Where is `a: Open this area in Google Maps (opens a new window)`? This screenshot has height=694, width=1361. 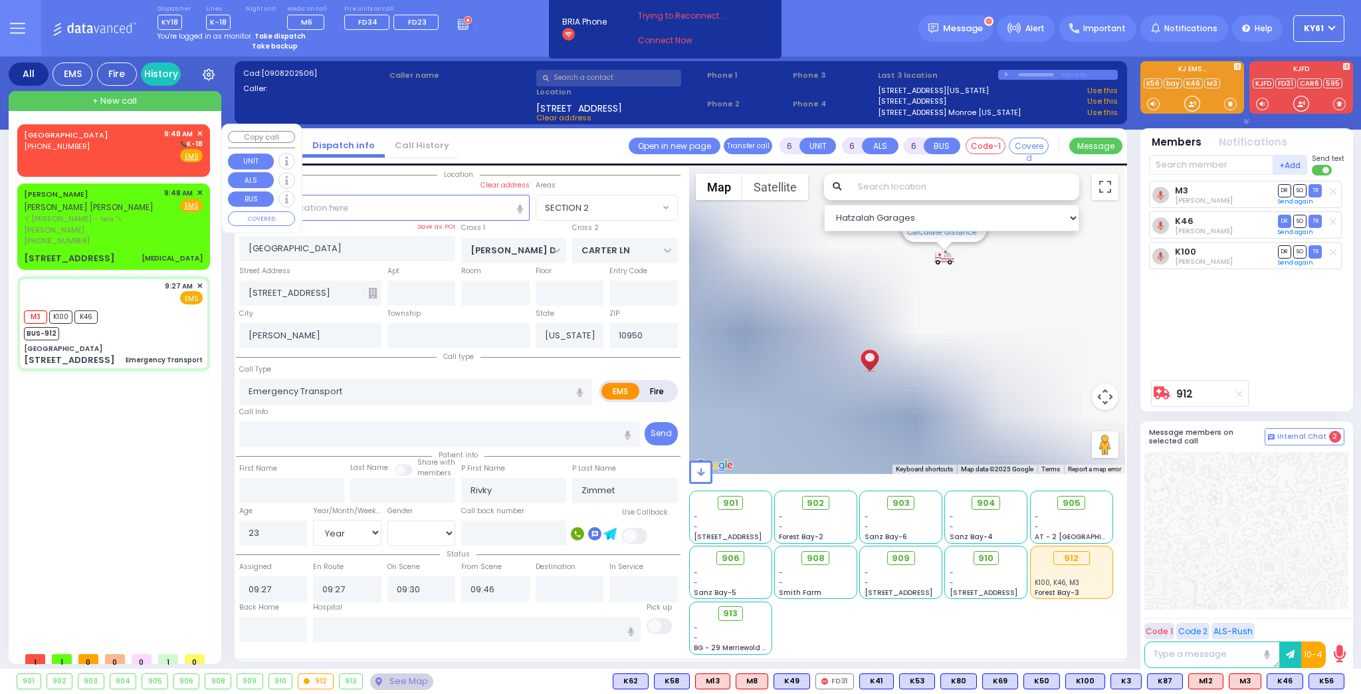
a: Open this area in Google Maps (opens a new window) is located at coordinates (715, 465).